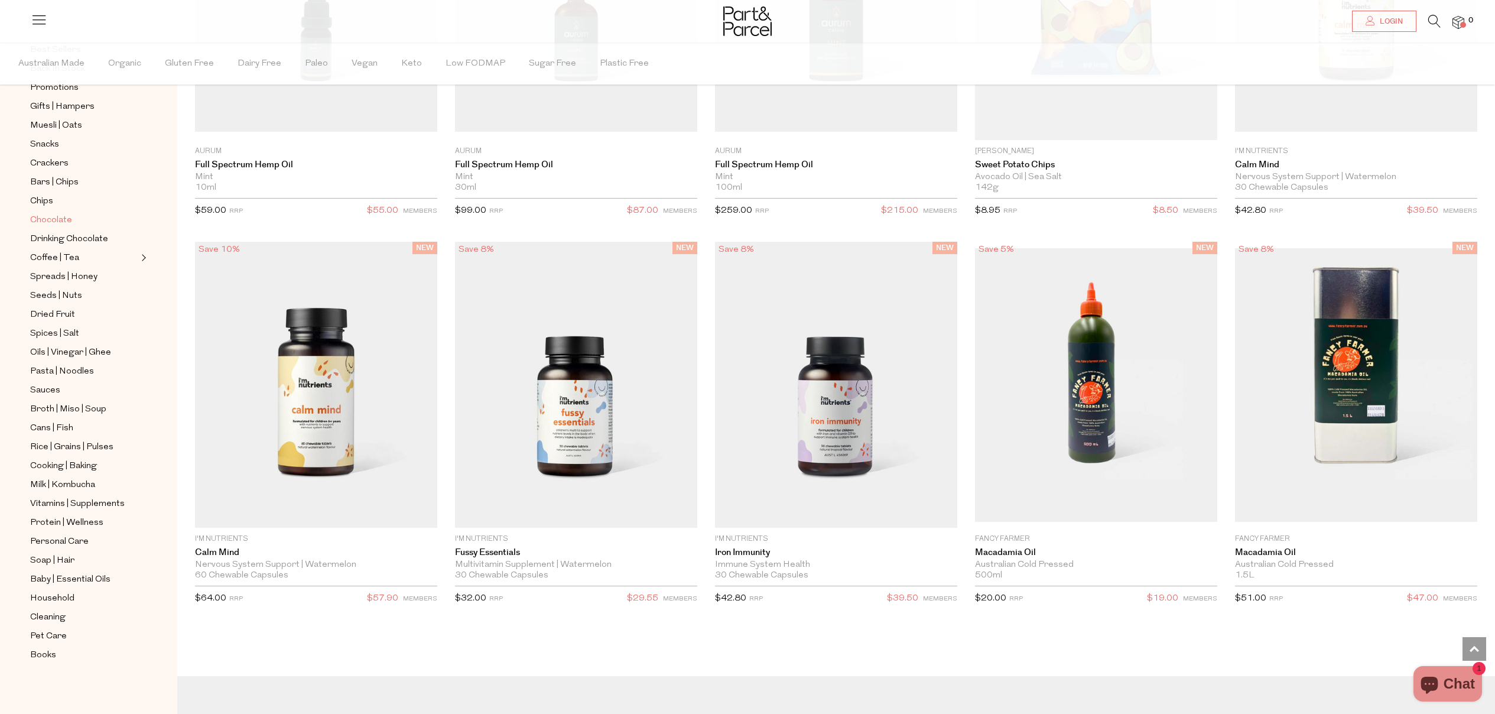  Describe the element at coordinates (70, 580) in the screenshot. I see `span: Baby | Essential Oils` at that location.